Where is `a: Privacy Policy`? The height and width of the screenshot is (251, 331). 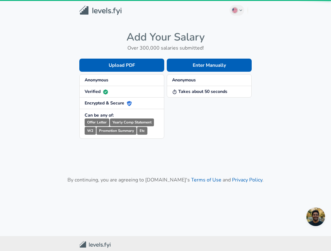
a: Privacy Policy is located at coordinates (247, 180).